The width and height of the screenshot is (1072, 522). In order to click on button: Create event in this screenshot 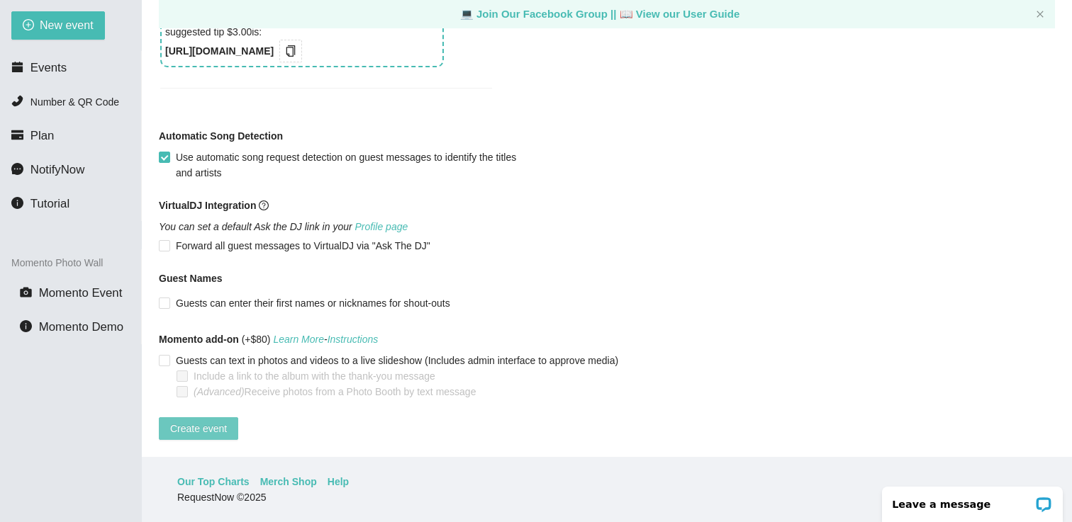, I will do `click(198, 429)`.